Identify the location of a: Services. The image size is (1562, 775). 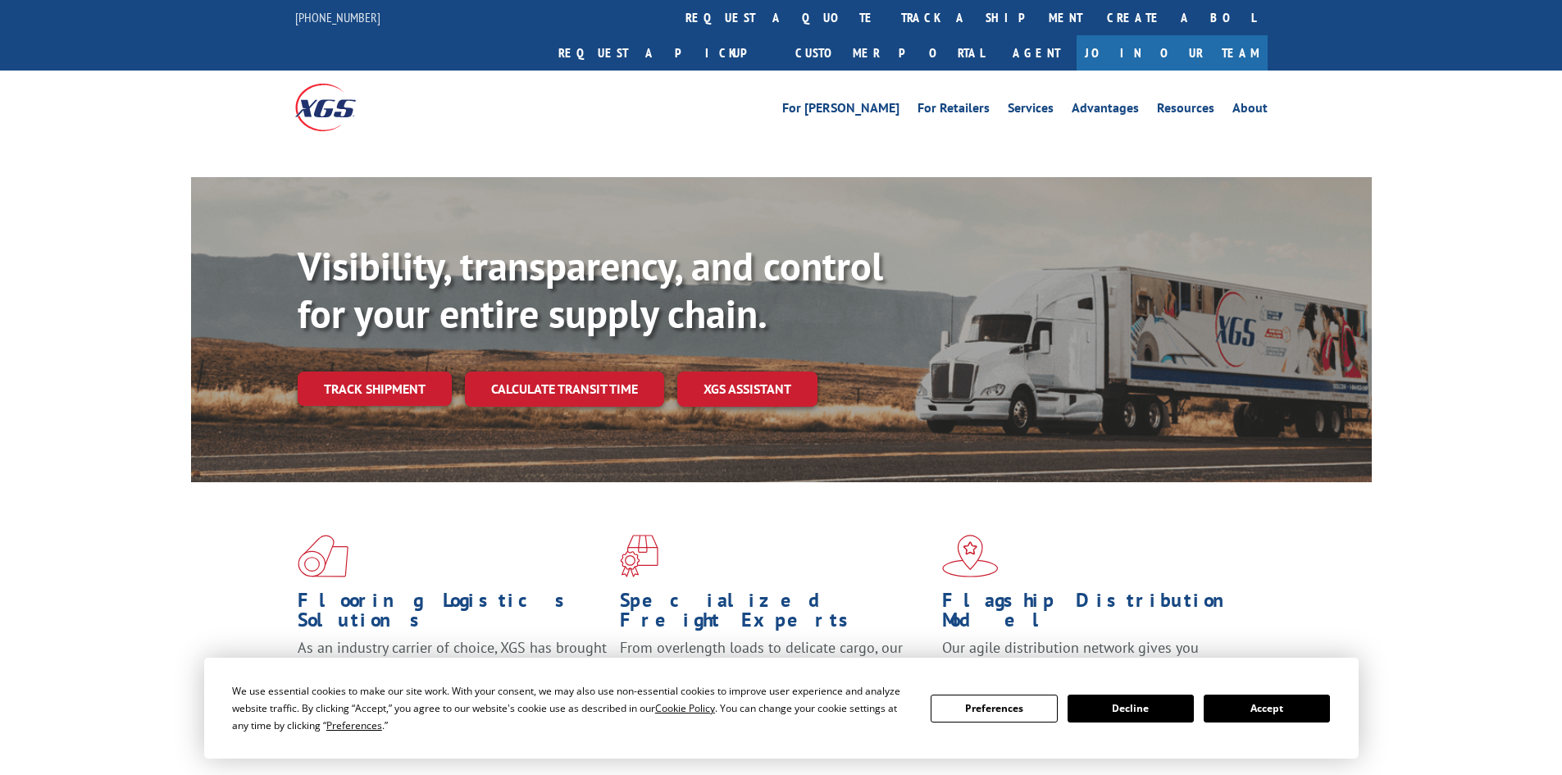
(1031, 111).